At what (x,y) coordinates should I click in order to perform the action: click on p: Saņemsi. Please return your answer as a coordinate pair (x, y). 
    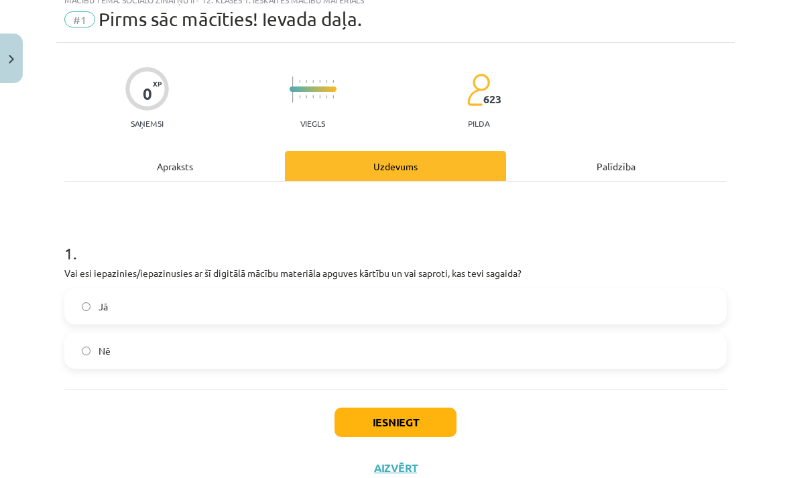
    Looking at the image, I should click on (147, 123).